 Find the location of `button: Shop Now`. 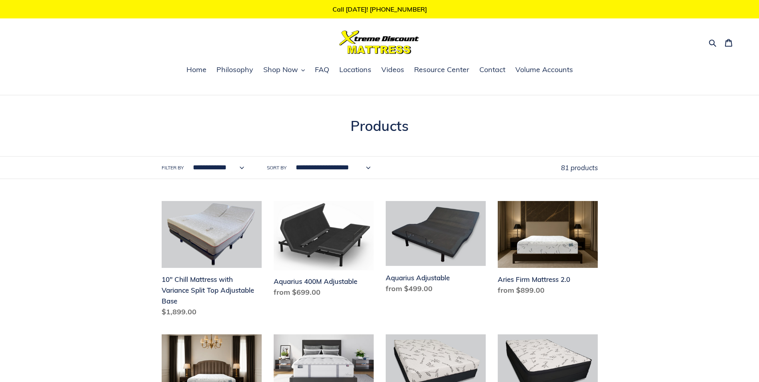

button: Shop Now is located at coordinates (284, 70).